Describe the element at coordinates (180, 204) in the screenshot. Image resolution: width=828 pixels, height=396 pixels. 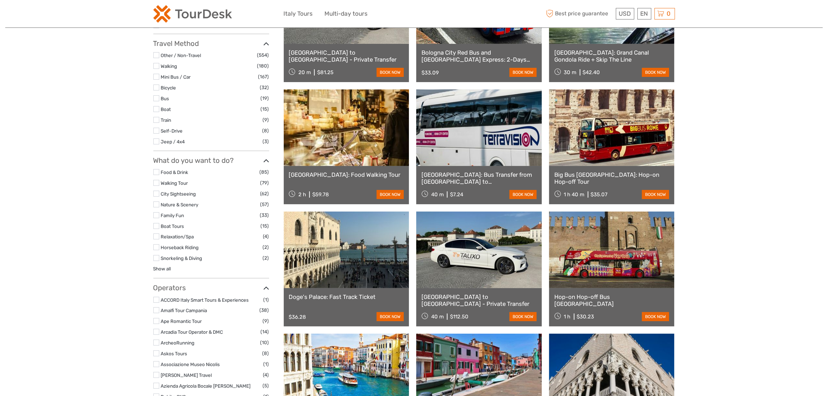
I see `a: Nature & Scenery` at that location.